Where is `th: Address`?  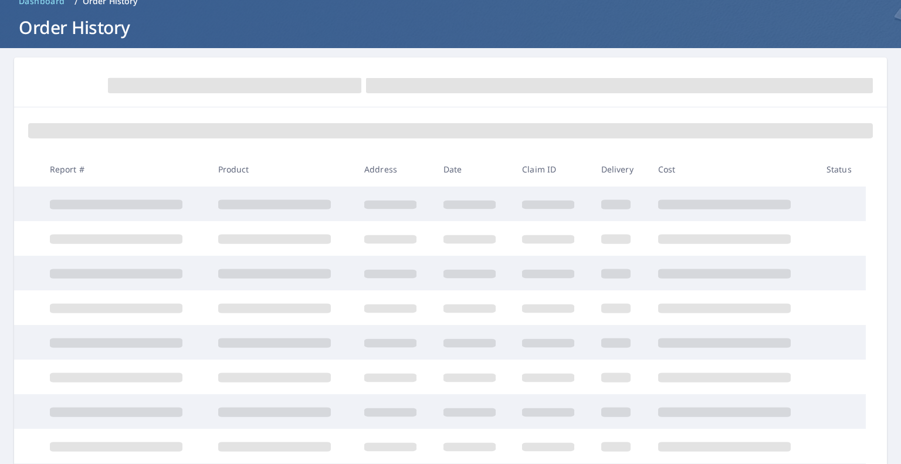
th: Address is located at coordinates (394, 169).